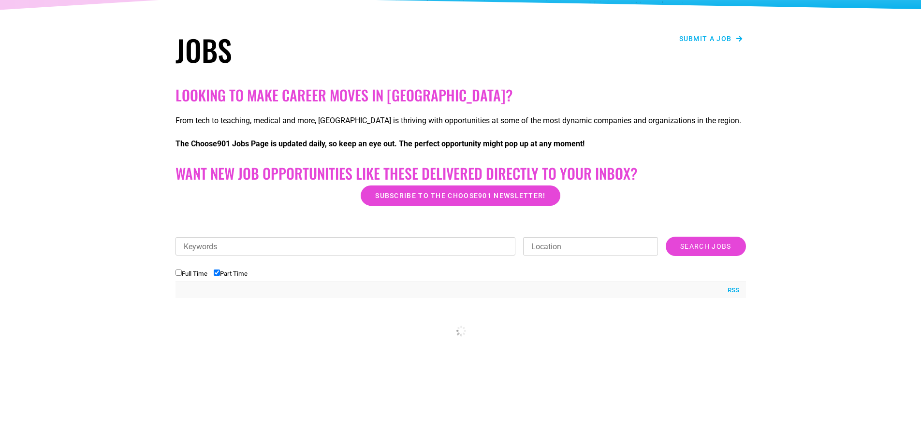  Describe the element at coordinates (316, 50) in the screenshot. I see `h1: Jobs` at that location.